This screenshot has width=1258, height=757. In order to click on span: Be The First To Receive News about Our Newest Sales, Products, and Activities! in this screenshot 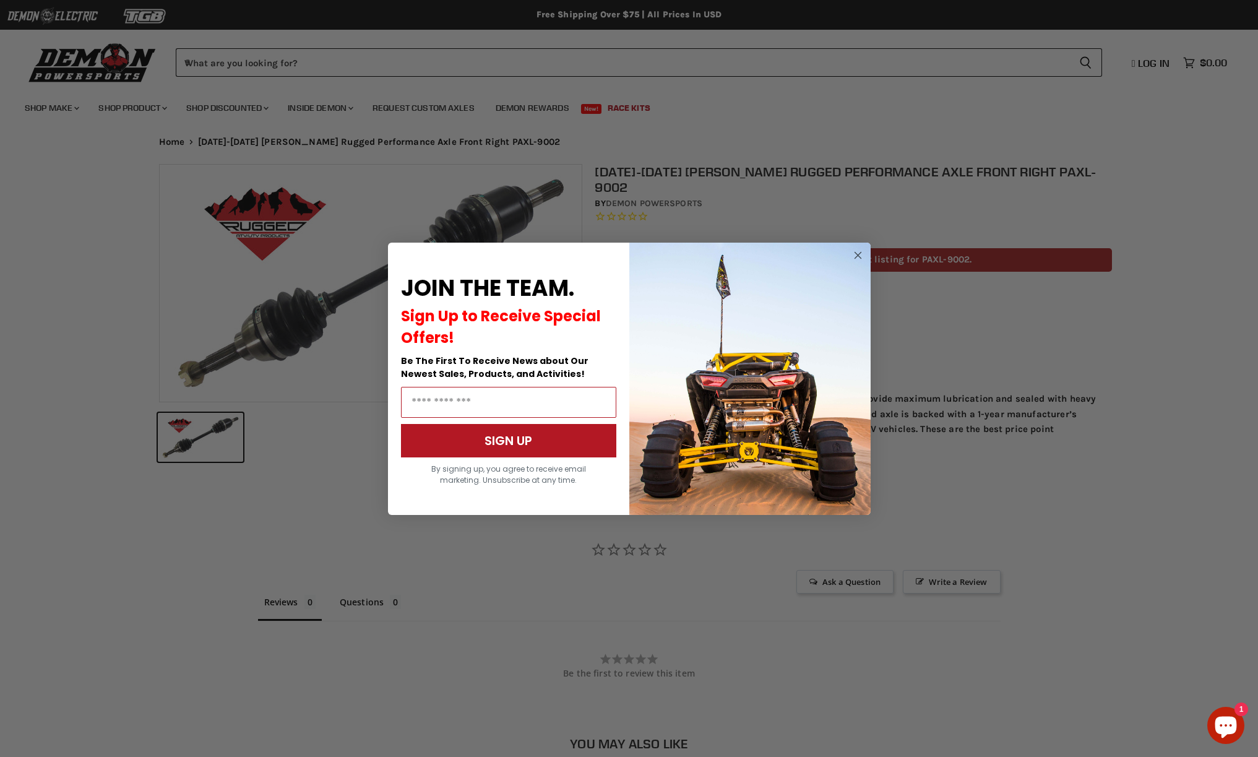, I will do `click(494, 367)`.